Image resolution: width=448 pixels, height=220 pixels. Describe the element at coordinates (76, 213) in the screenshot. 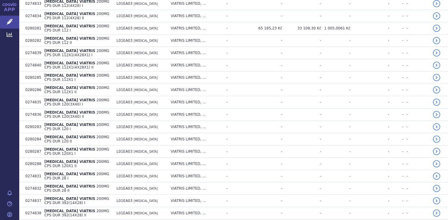

I see `span: 200MG CPS DUR 392(14X28) II` at that location.